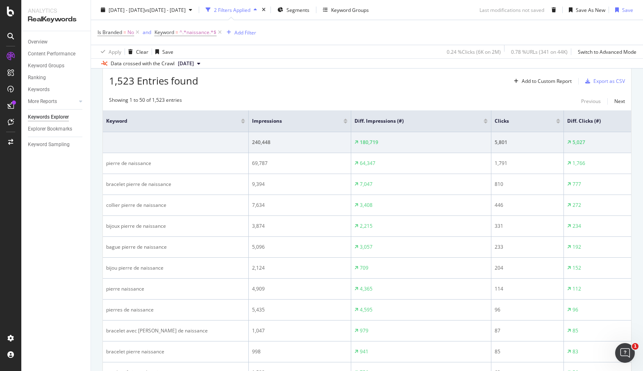 This screenshot has height=371, width=643. I want to click on div: 1,766, so click(579, 163).